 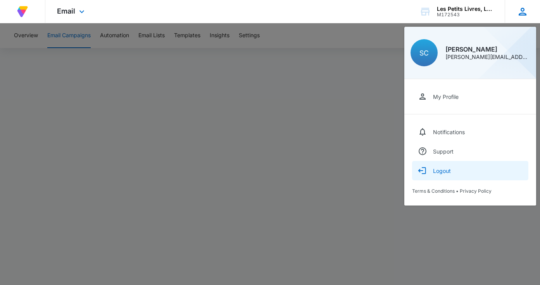 What do you see at coordinates (470, 96) in the screenshot?
I see `a: My Profile` at bounding box center [470, 96].